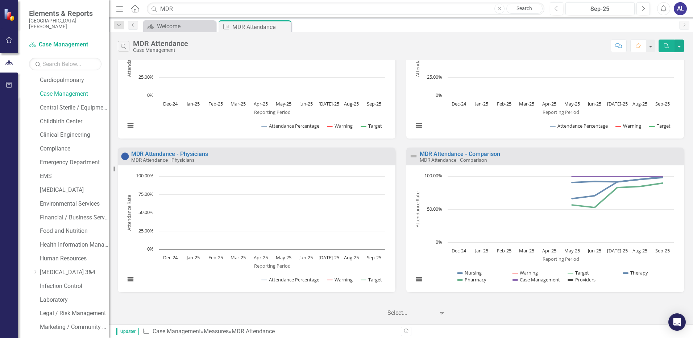  I want to click on span: Updater, so click(127, 332).